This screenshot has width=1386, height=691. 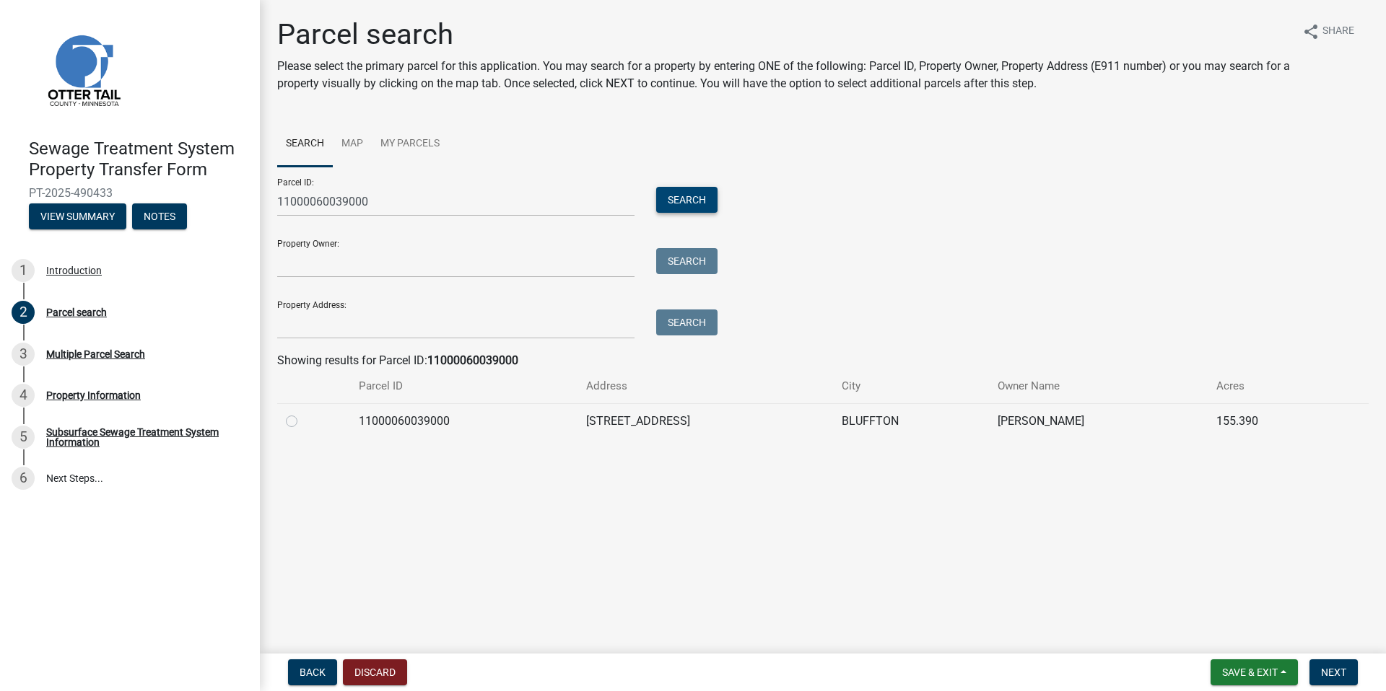 What do you see at coordinates (313, 673) in the screenshot?
I see `button: Back` at bounding box center [313, 673].